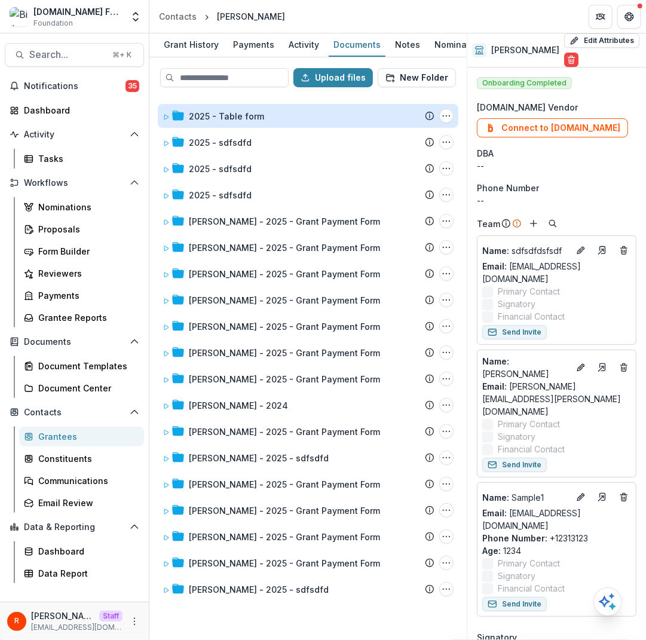 The width and height of the screenshot is (646, 640). Describe the element at coordinates (86, 273) in the screenshot. I see `div: Reviewers` at that location.